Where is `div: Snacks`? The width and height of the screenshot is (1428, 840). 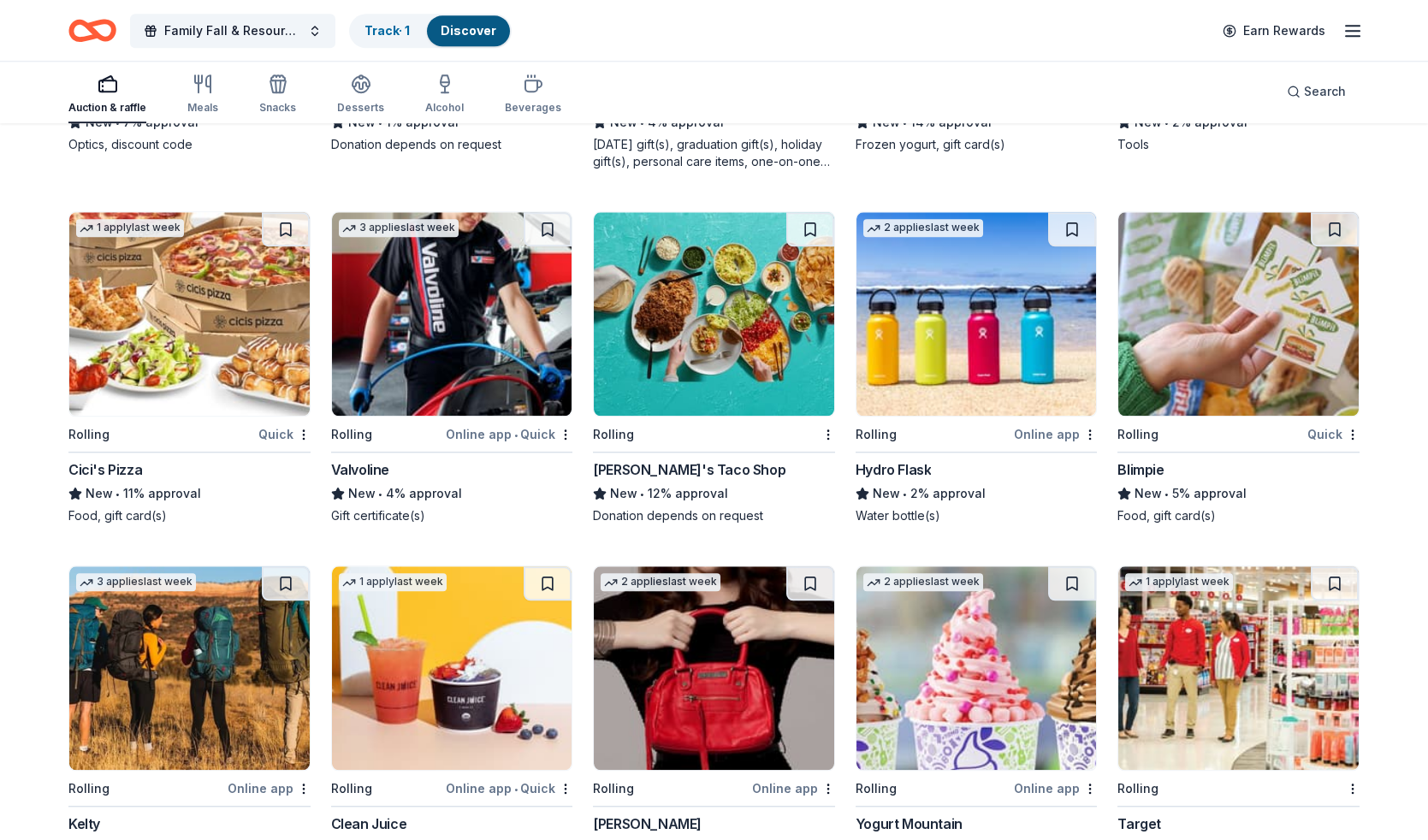 div: Snacks is located at coordinates (278, 108).